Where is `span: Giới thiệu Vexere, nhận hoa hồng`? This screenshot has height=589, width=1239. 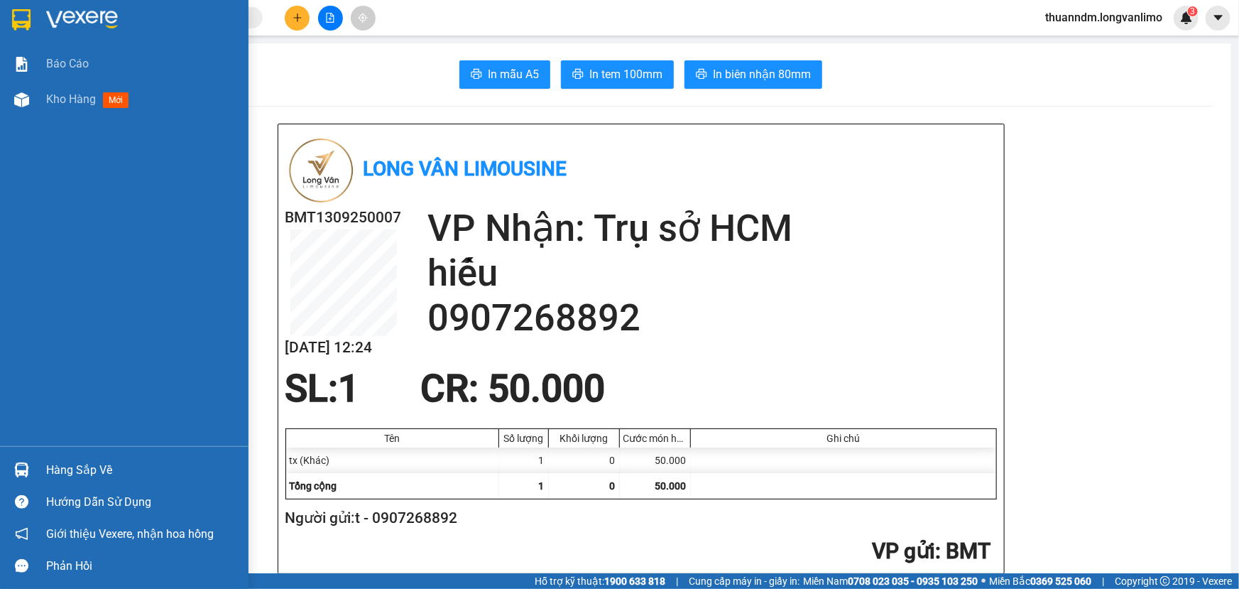
span: Giới thiệu Vexere, nhận hoa hồng is located at coordinates (130, 533).